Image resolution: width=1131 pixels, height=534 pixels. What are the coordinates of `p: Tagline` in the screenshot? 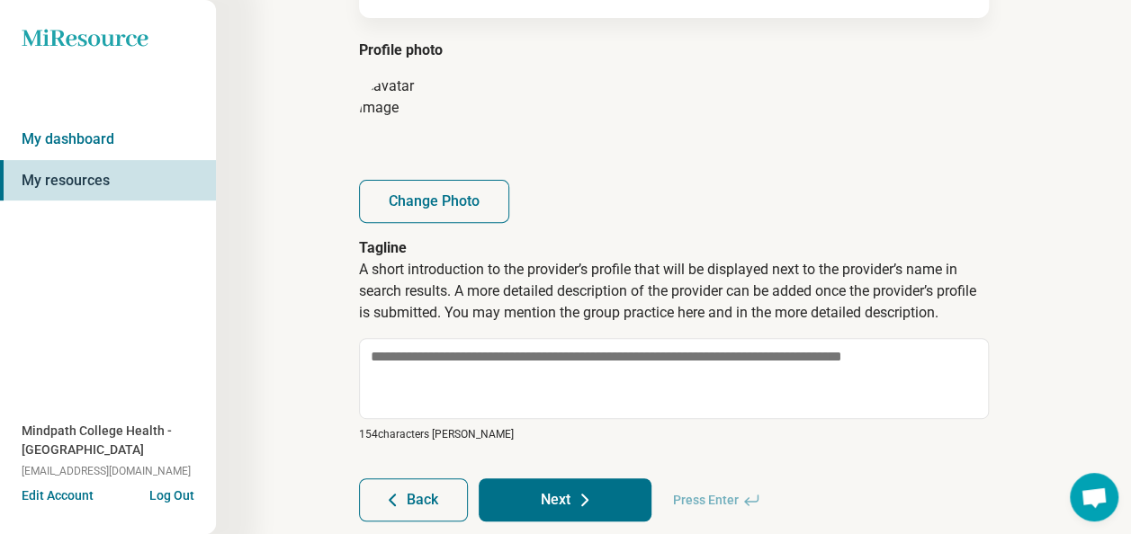 It's located at (674, 248).